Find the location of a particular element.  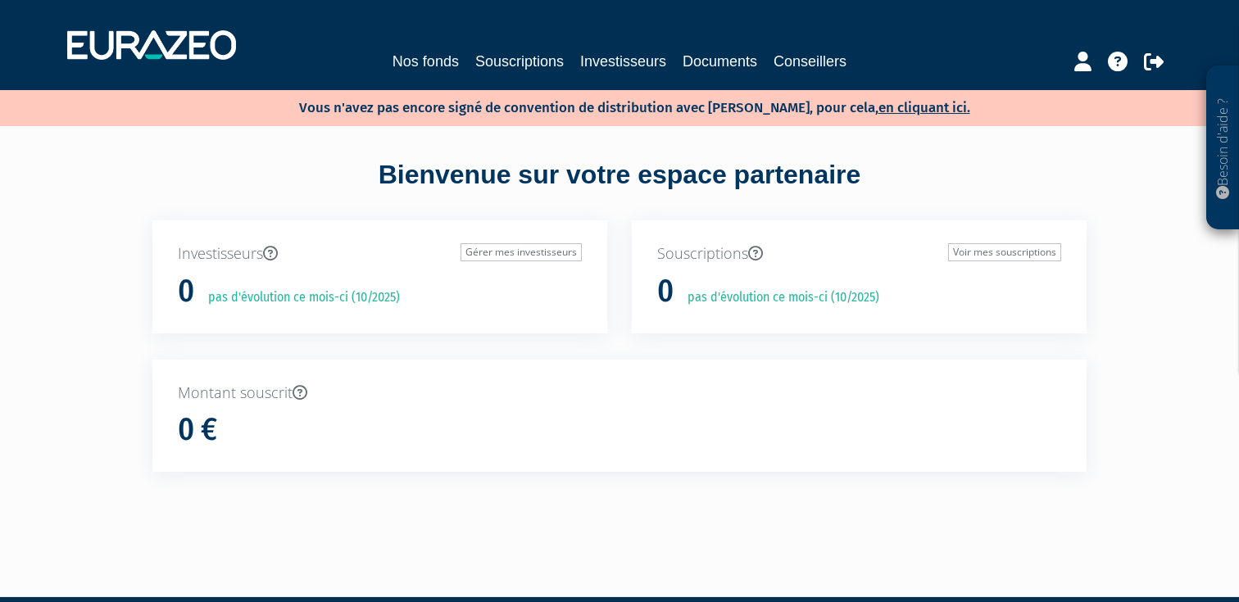

a: Documents is located at coordinates (720, 61).